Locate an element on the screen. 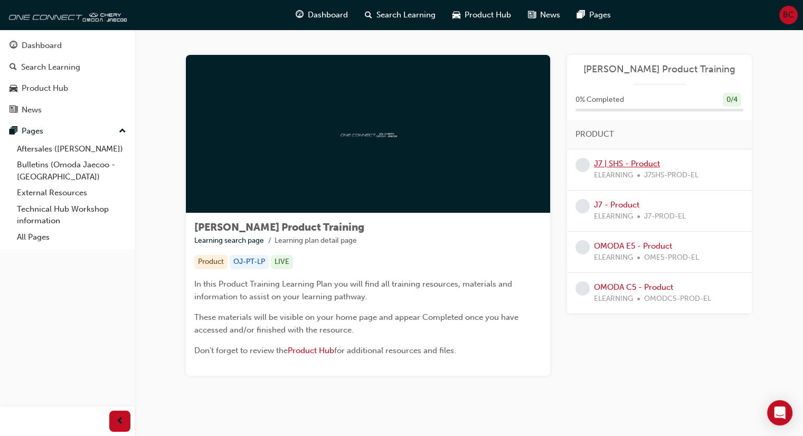 Image resolution: width=803 pixels, height=436 pixels. a: J7 - Product is located at coordinates (616, 205).